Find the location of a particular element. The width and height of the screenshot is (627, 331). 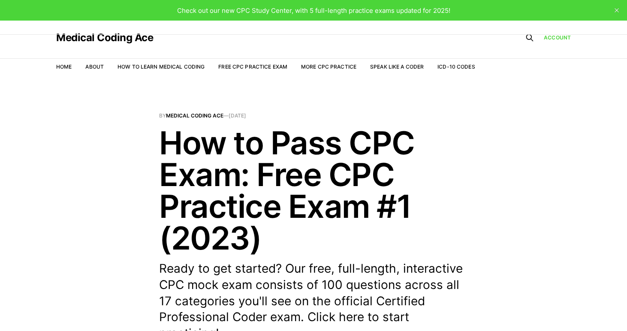

a: Account is located at coordinates (557, 37).